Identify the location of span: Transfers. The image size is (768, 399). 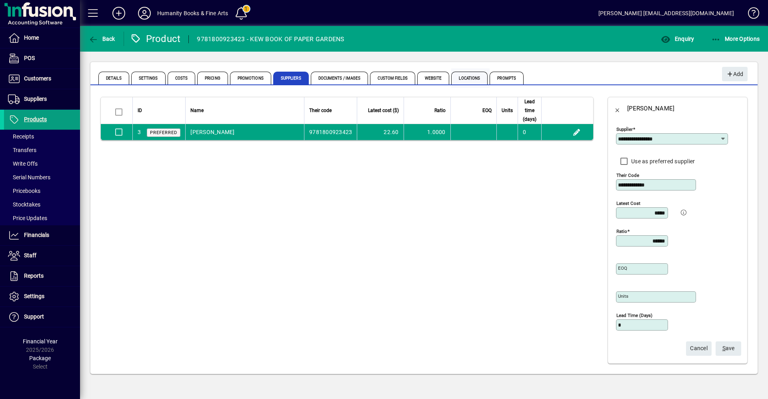
(22, 150).